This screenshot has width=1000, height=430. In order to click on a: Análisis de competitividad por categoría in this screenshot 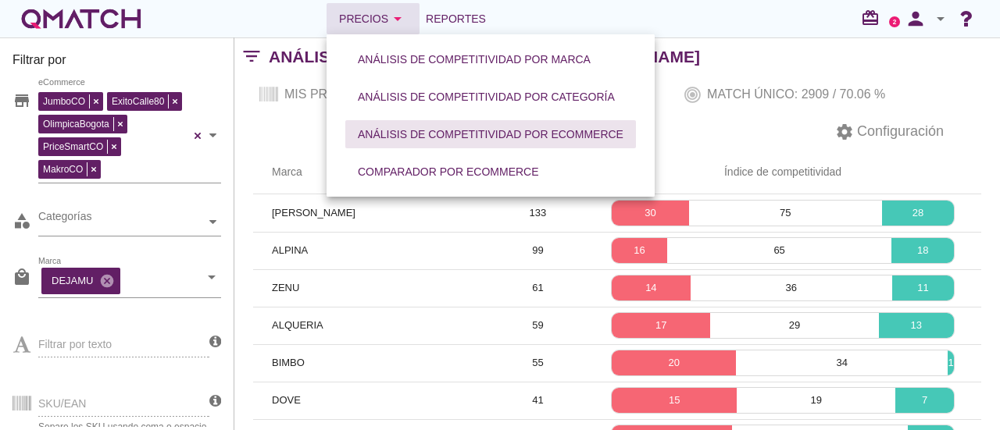, I will do `click(486, 97)`.